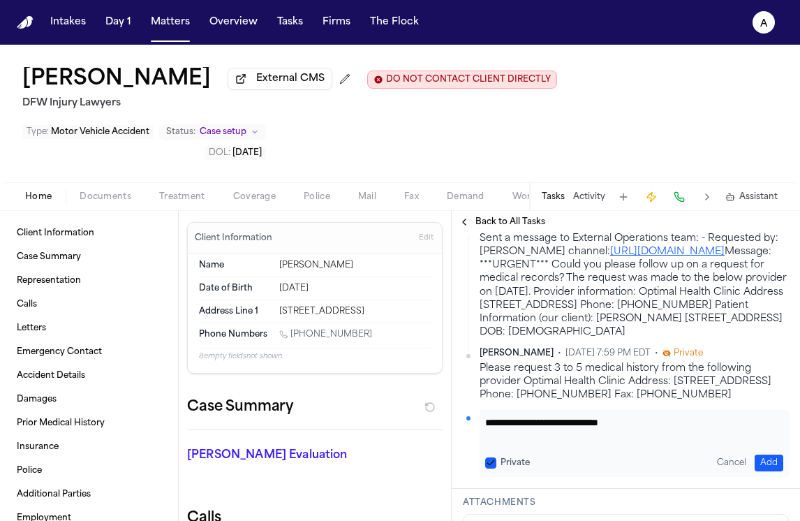 The height and width of the screenshot is (521, 800). I want to click on span: Type :, so click(38, 132).